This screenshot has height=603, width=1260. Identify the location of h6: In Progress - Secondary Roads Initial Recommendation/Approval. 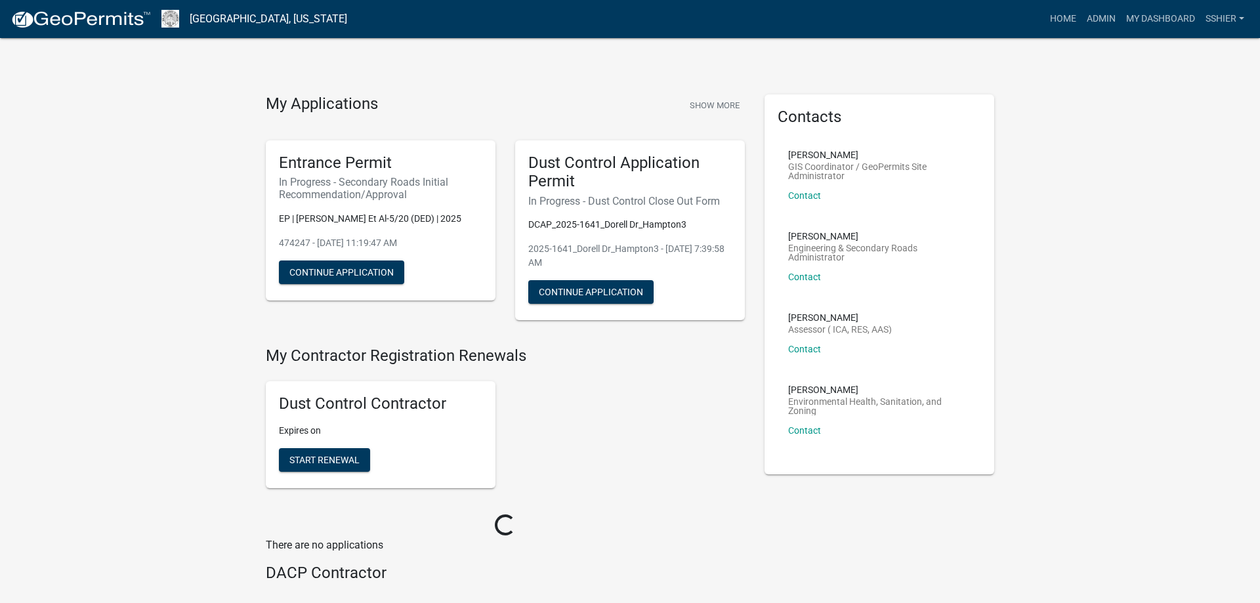
(381, 188).